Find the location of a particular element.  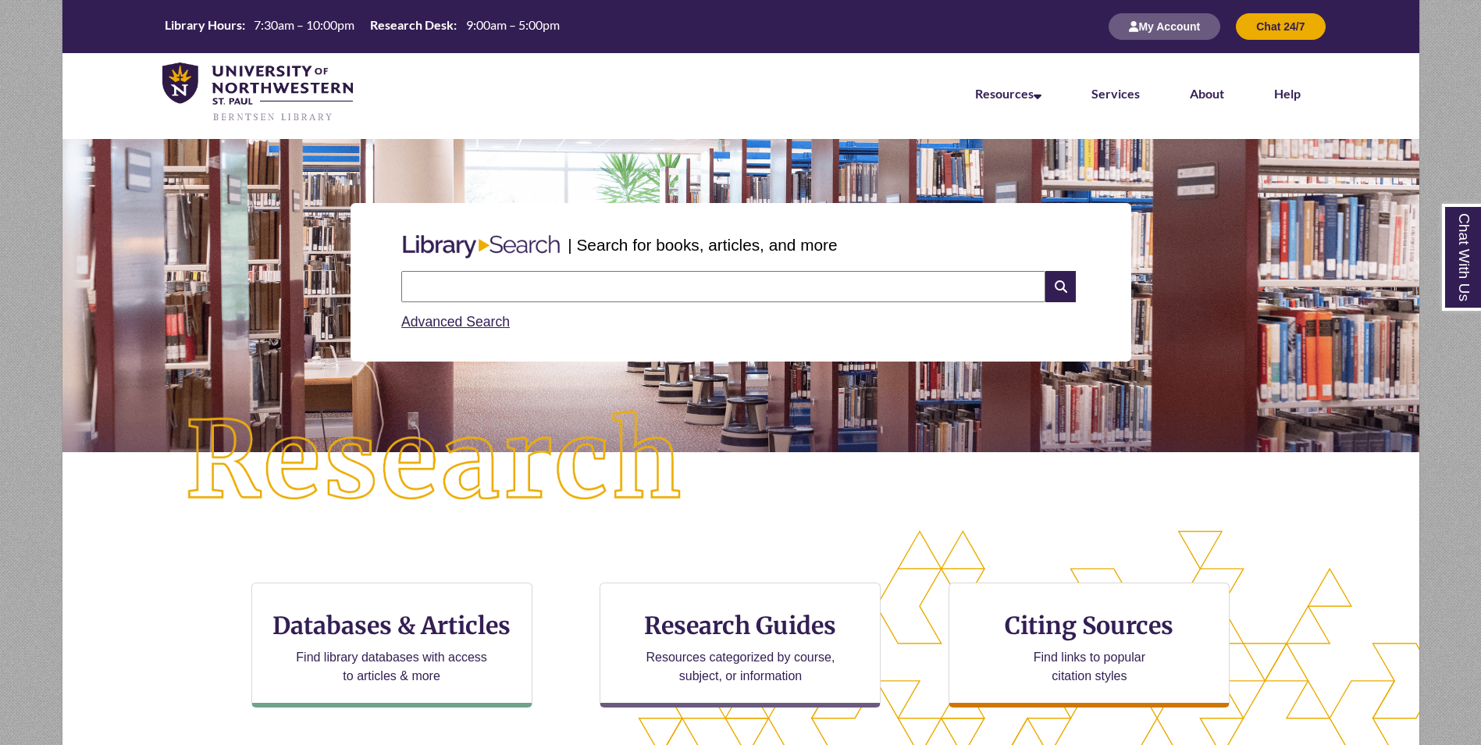

p: | Search for books, articles, and more is located at coordinates (702, 244).